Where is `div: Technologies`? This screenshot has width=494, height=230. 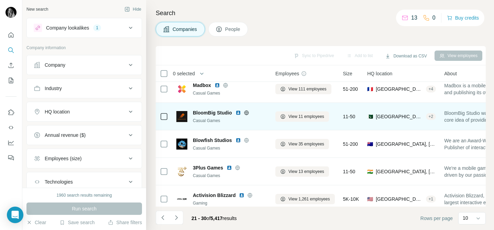
div: Technologies is located at coordinates (59, 182).